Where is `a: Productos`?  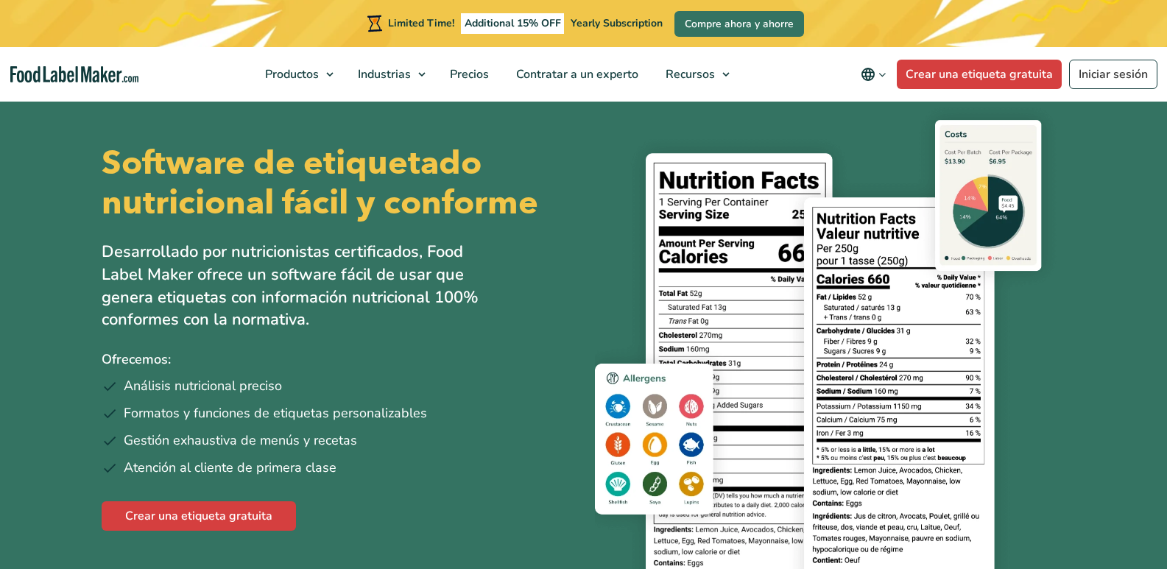
a: Productos is located at coordinates (296, 74).